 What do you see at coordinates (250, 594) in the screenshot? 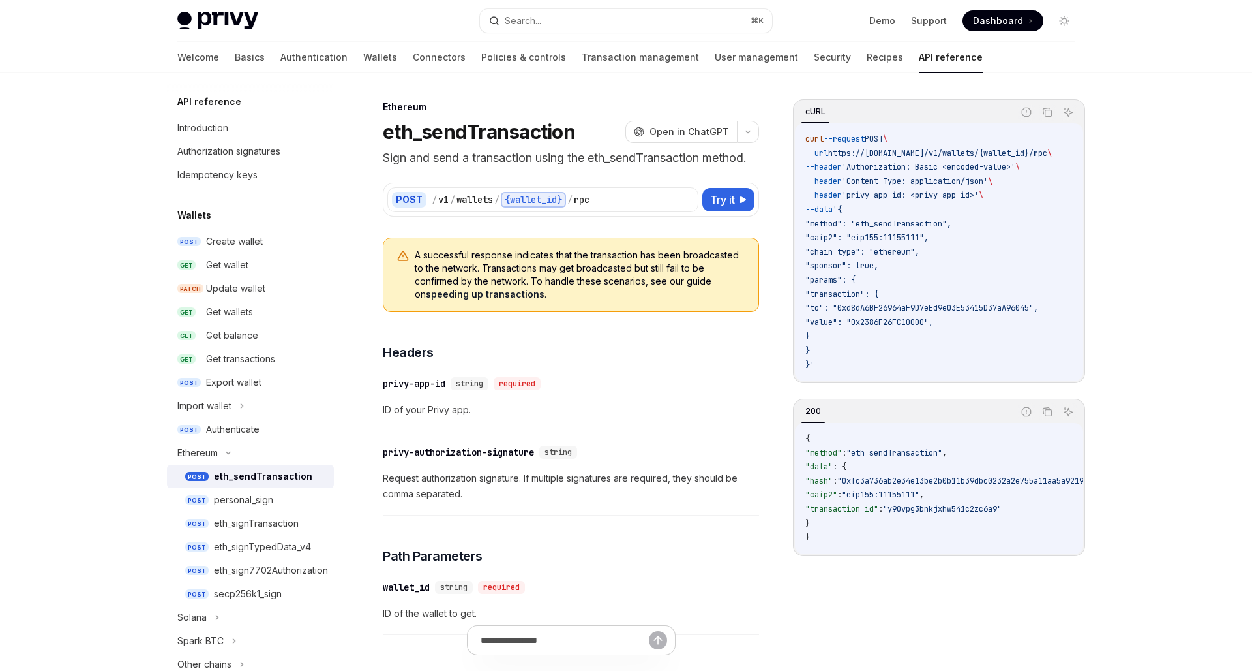
I see `a: POSTsecp256k1_sign` at bounding box center [250, 594].